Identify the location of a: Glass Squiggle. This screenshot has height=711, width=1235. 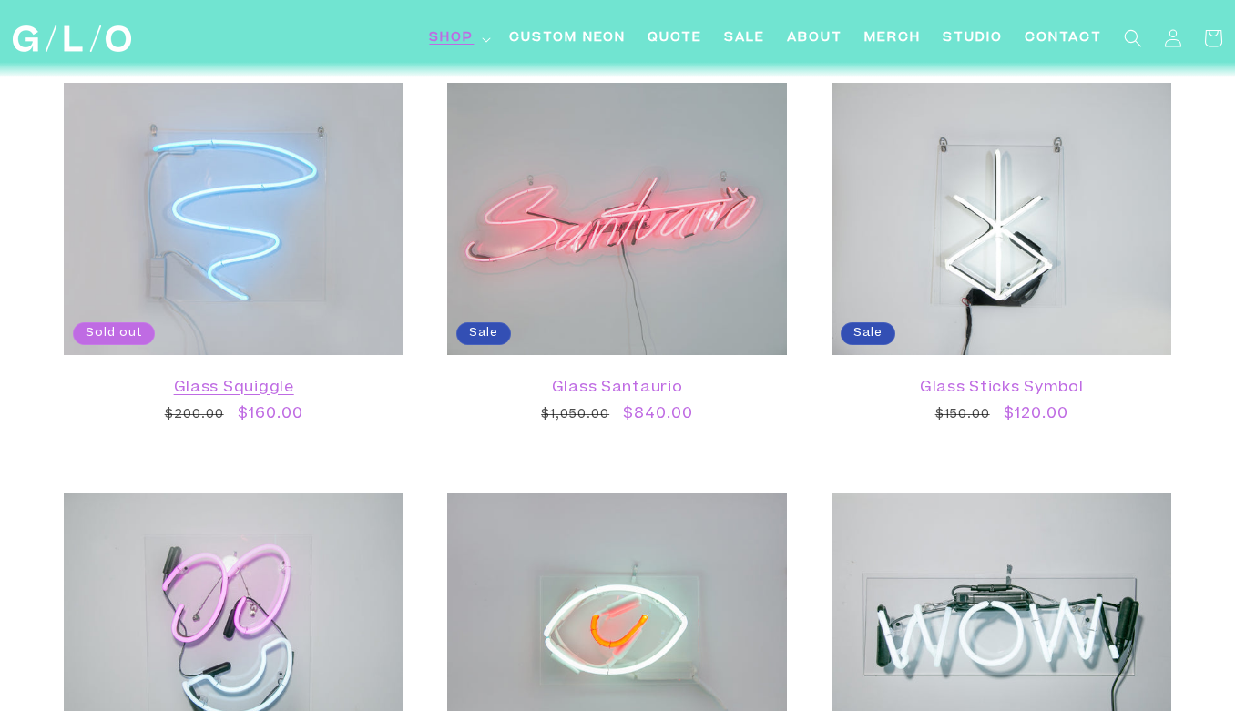
(233, 388).